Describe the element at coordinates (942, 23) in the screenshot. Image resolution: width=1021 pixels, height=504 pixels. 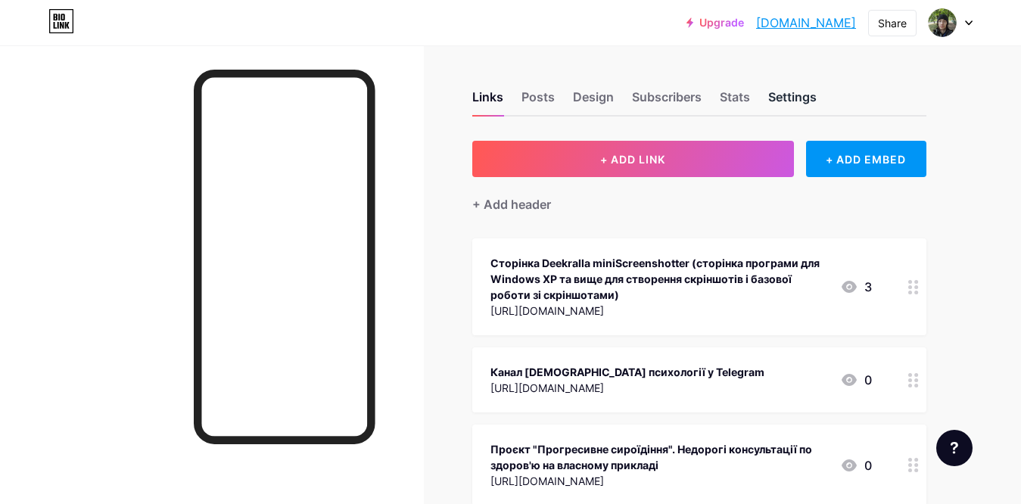
I see `img: Дима Красноштан` at that location.